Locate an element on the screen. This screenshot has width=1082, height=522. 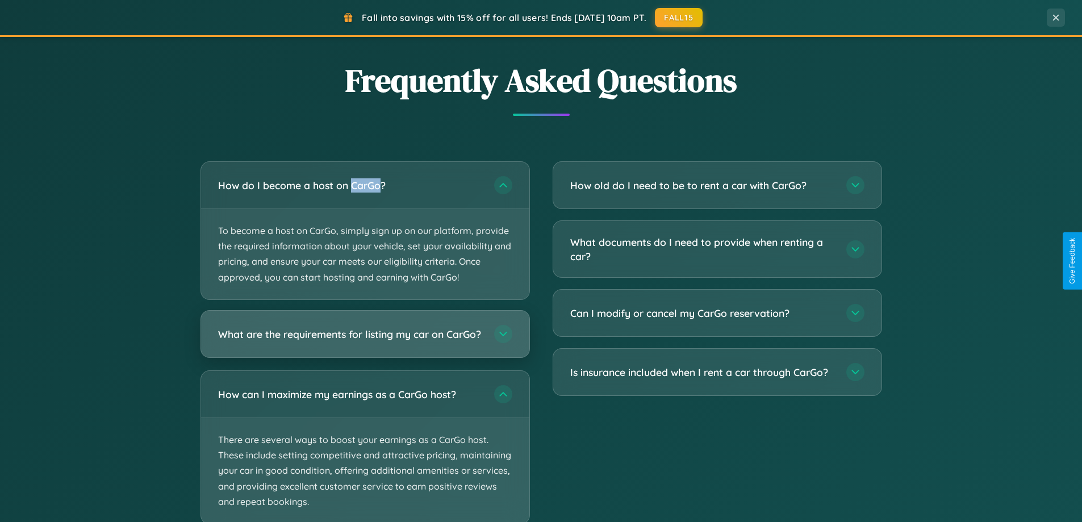
h3: How can I maximize my earnings as a CarGo host? is located at coordinates (350, 394).